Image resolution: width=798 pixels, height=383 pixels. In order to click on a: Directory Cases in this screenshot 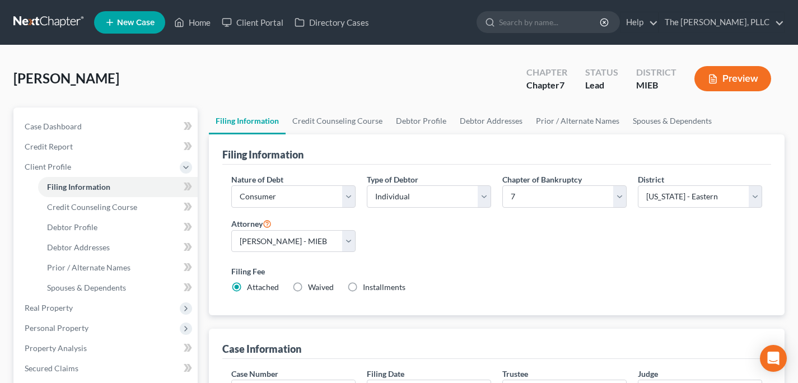, I will do `click(332, 22)`.